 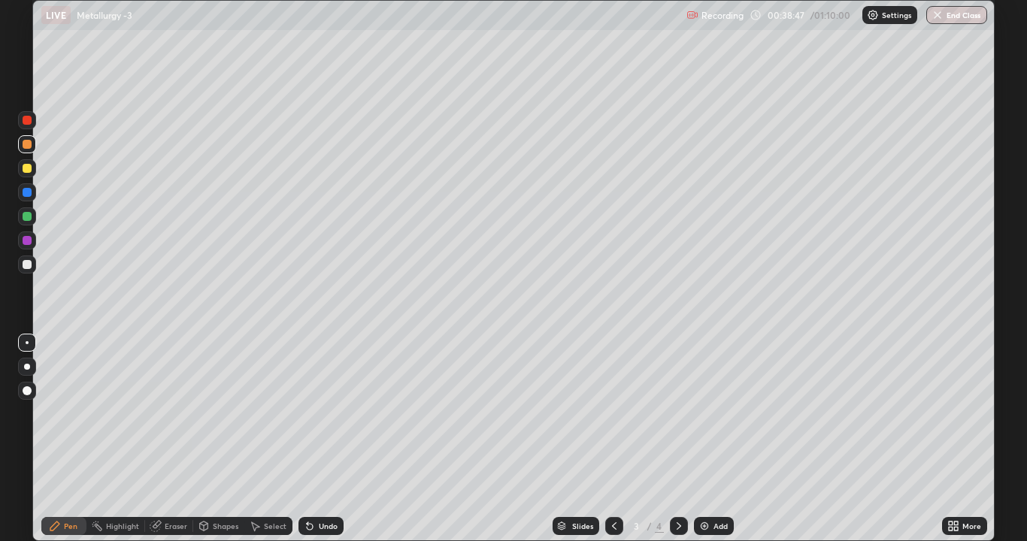 I want to click on p: LIVE, so click(x=56, y=15).